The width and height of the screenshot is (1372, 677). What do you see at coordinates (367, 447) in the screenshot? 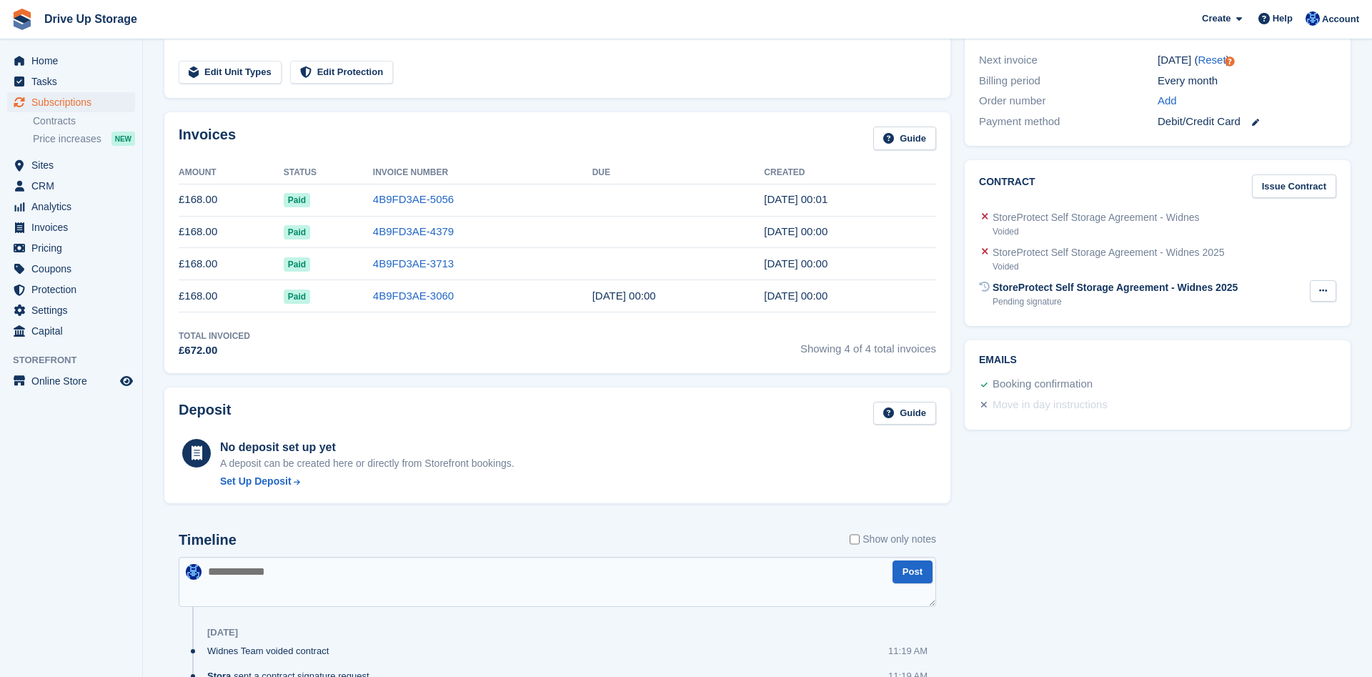
I see `div: No deposit set up yet` at bounding box center [367, 447].